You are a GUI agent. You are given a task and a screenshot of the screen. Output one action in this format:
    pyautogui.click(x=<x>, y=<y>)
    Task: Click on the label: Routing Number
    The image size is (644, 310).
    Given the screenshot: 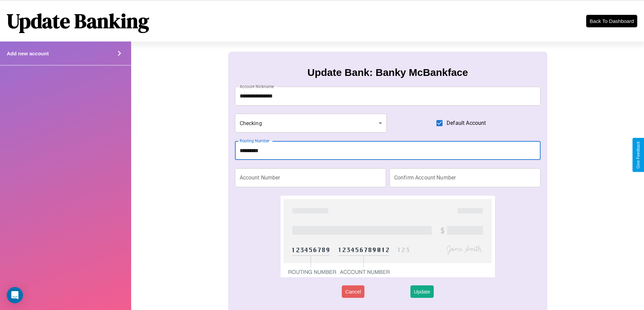 What is the action you would take?
    pyautogui.click(x=254, y=141)
    